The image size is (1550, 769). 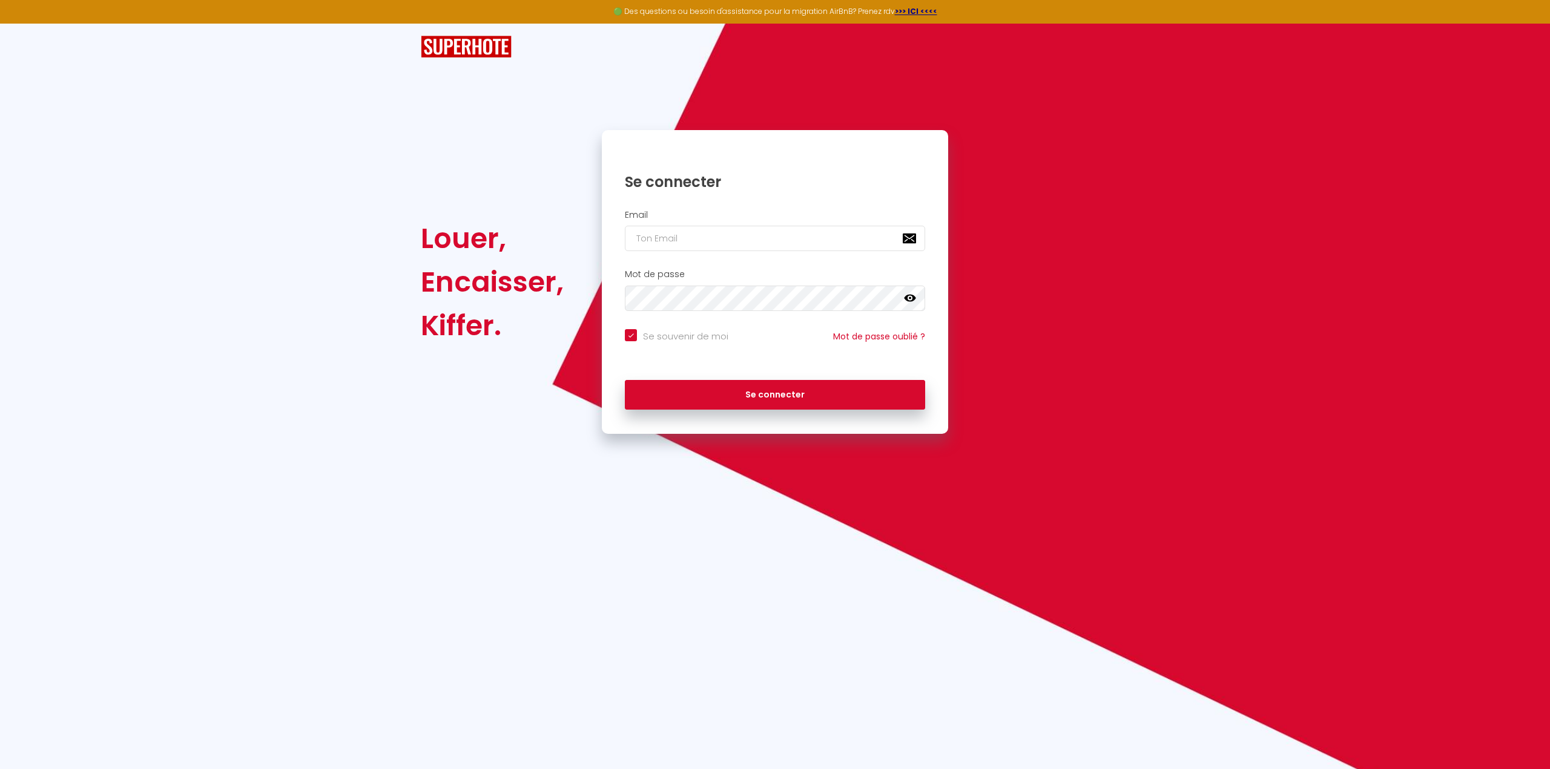 What do you see at coordinates (492, 326) in the screenshot?
I see `div: Kiffer.` at bounding box center [492, 326].